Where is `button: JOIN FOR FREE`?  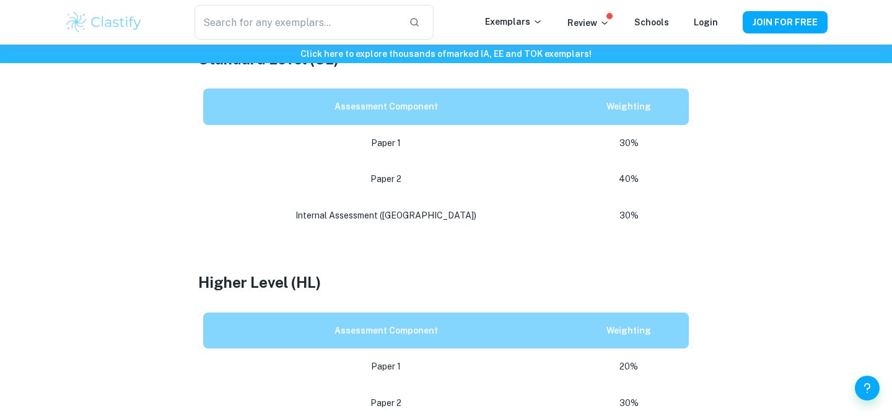
button: JOIN FOR FREE is located at coordinates (785, 22).